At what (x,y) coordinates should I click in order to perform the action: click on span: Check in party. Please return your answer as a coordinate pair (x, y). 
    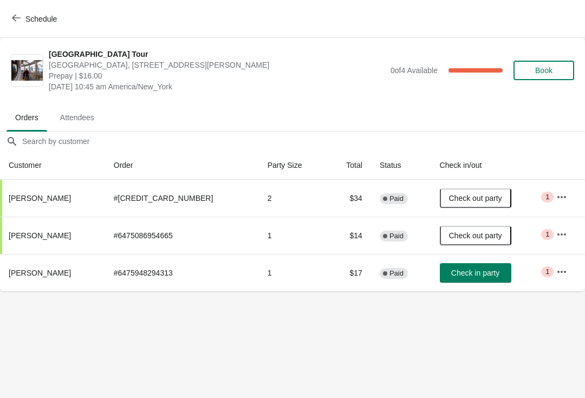
    Looking at the image, I should click on (475, 273).